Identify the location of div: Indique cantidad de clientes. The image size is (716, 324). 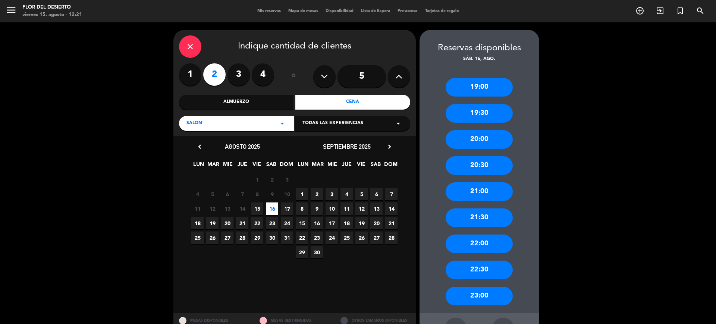
(295, 47).